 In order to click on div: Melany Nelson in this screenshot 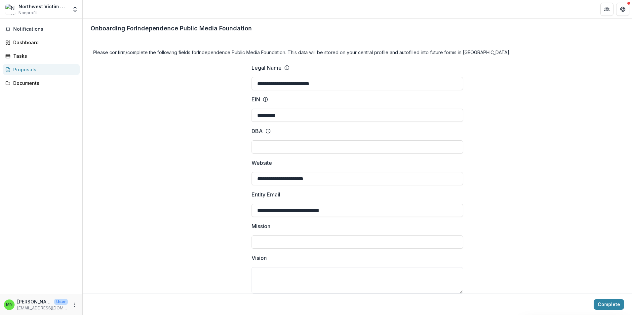, I will do `click(9, 305)`.